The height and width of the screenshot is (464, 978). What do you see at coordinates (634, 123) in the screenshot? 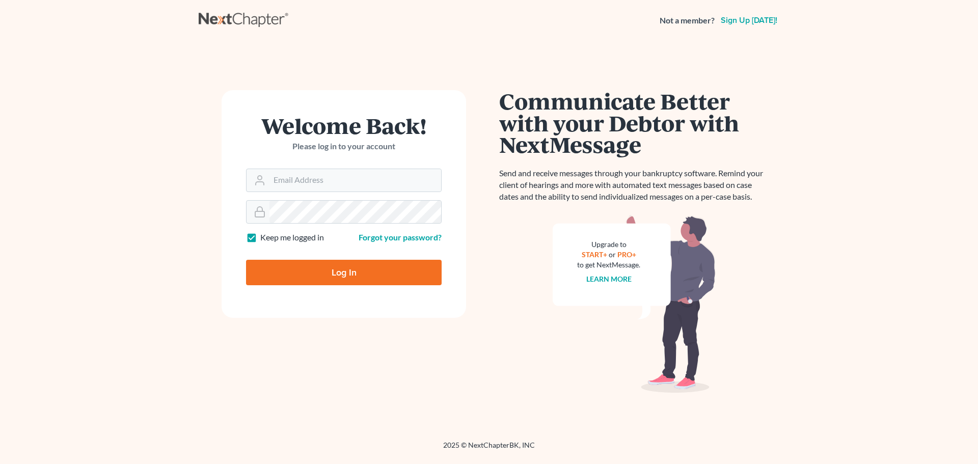
I see `h1: Communicate Better with your Debtor with NextMessage` at bounding box center [634, 123].